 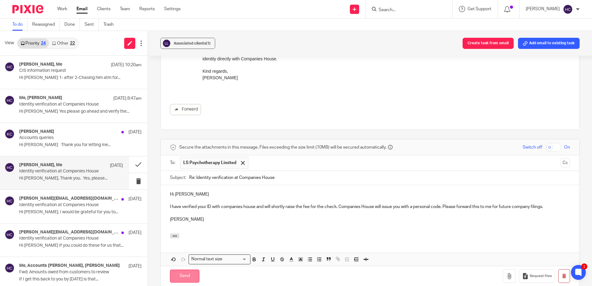 What do you see at coordinates (92, 24) in the screenshot?
I see `a: Sent` at bounding box center [92, 24].